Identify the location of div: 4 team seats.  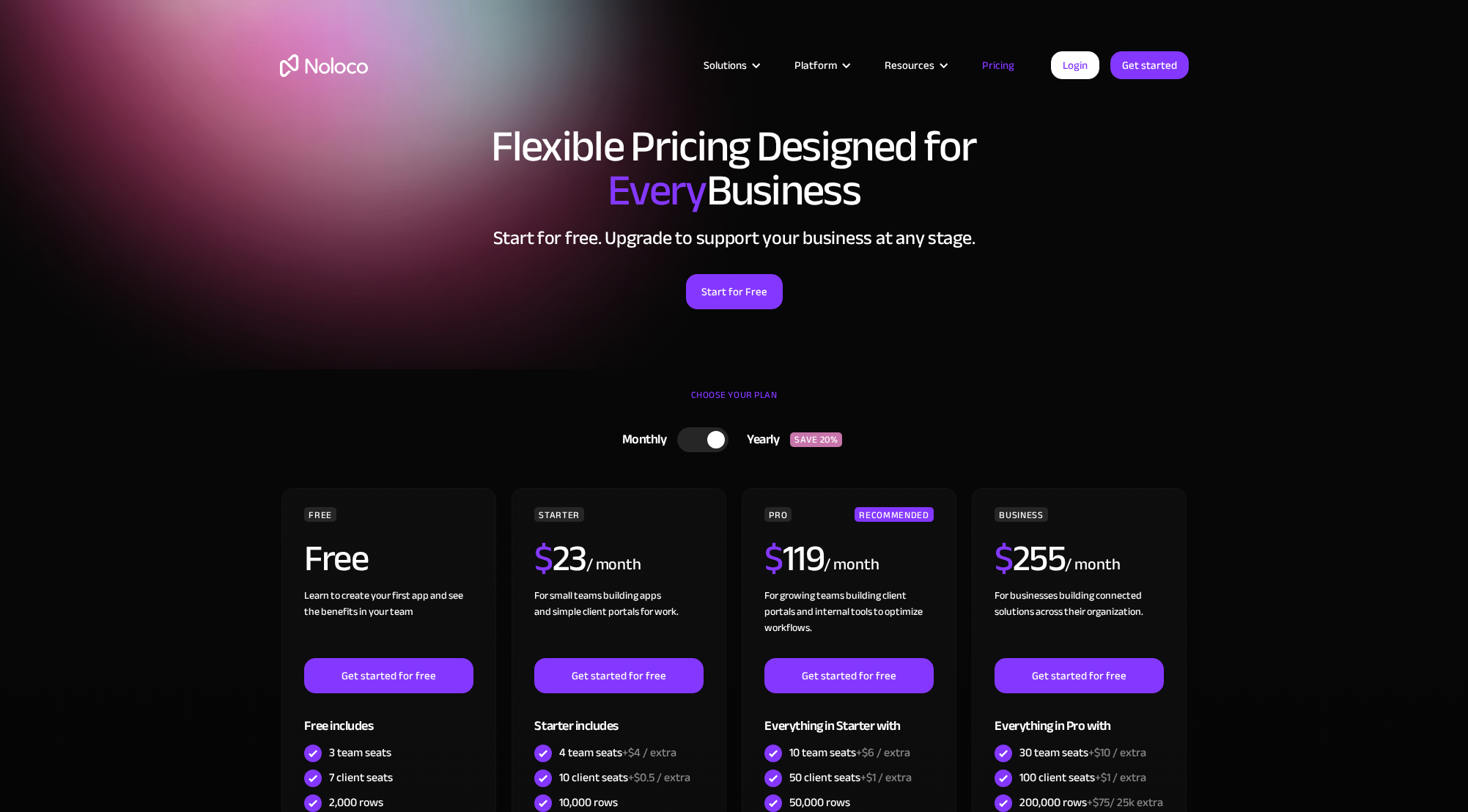
(618, 753).